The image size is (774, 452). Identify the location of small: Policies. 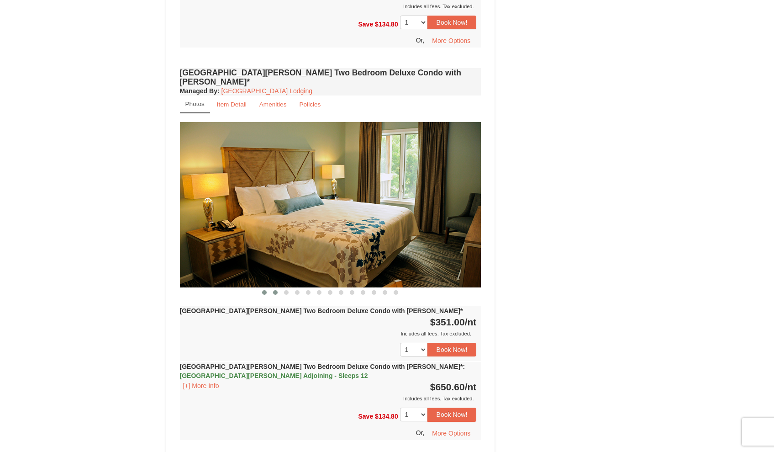
(310, 104).